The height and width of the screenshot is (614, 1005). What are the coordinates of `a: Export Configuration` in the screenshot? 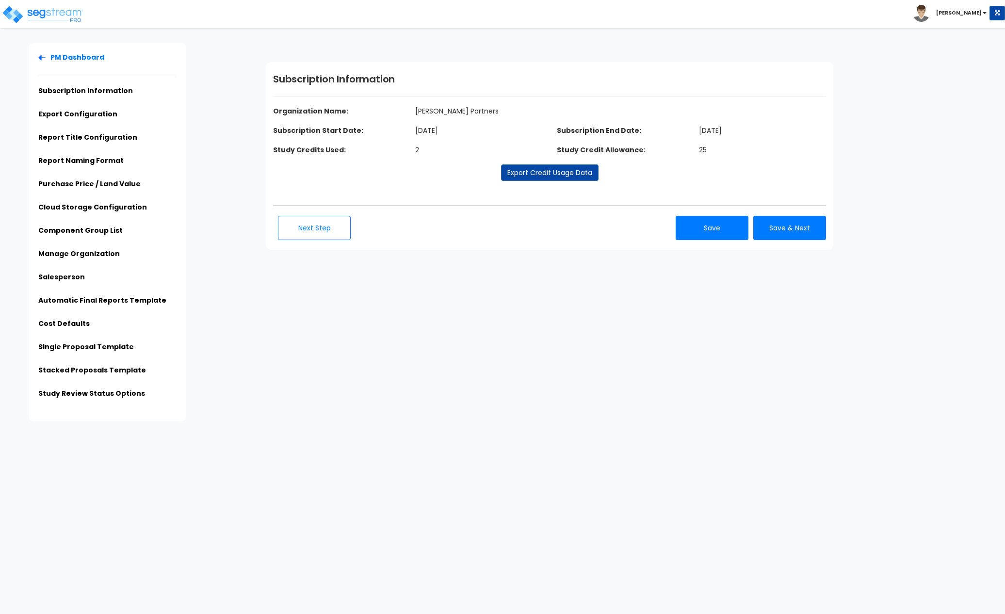 It's located at (78, 114).